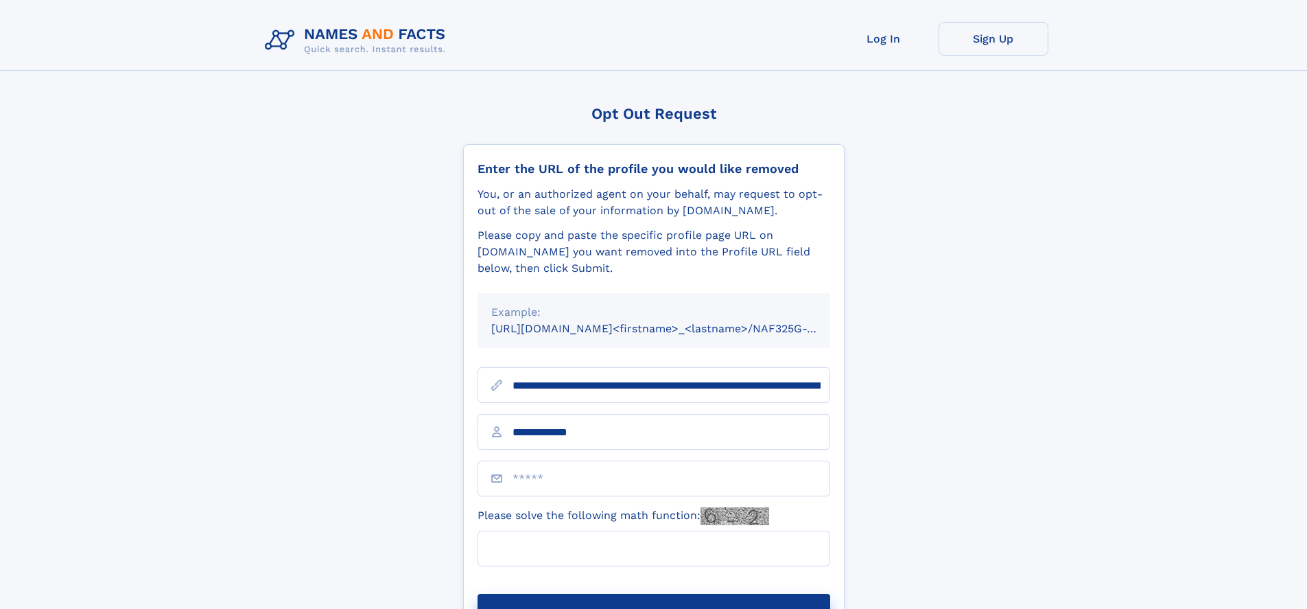 This screenshot has width=1307, height=609. I want to click on a: Log In, so click(884, 38).